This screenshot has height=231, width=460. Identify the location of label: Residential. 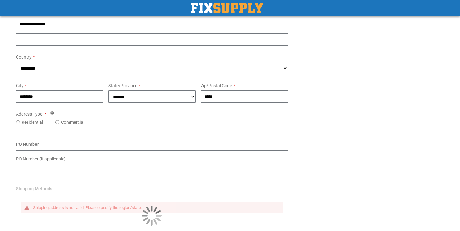
(32, 122).